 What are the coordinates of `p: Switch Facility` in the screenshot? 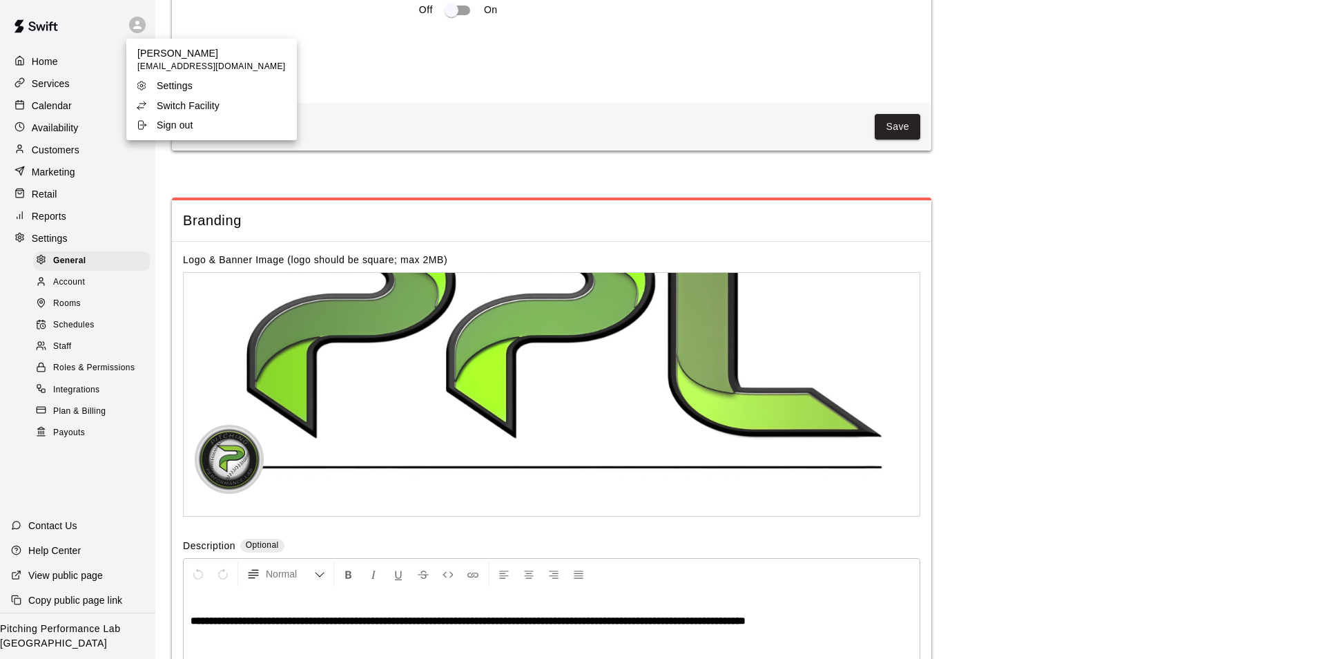 It's located at (188, 106).